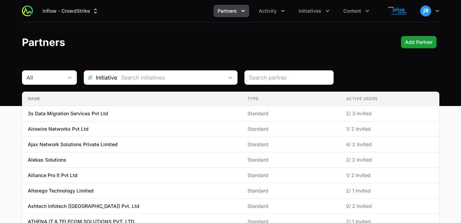  Describe the element at coordinates (101, 78) in the screenshot. I see `span: Initiative` at that location.